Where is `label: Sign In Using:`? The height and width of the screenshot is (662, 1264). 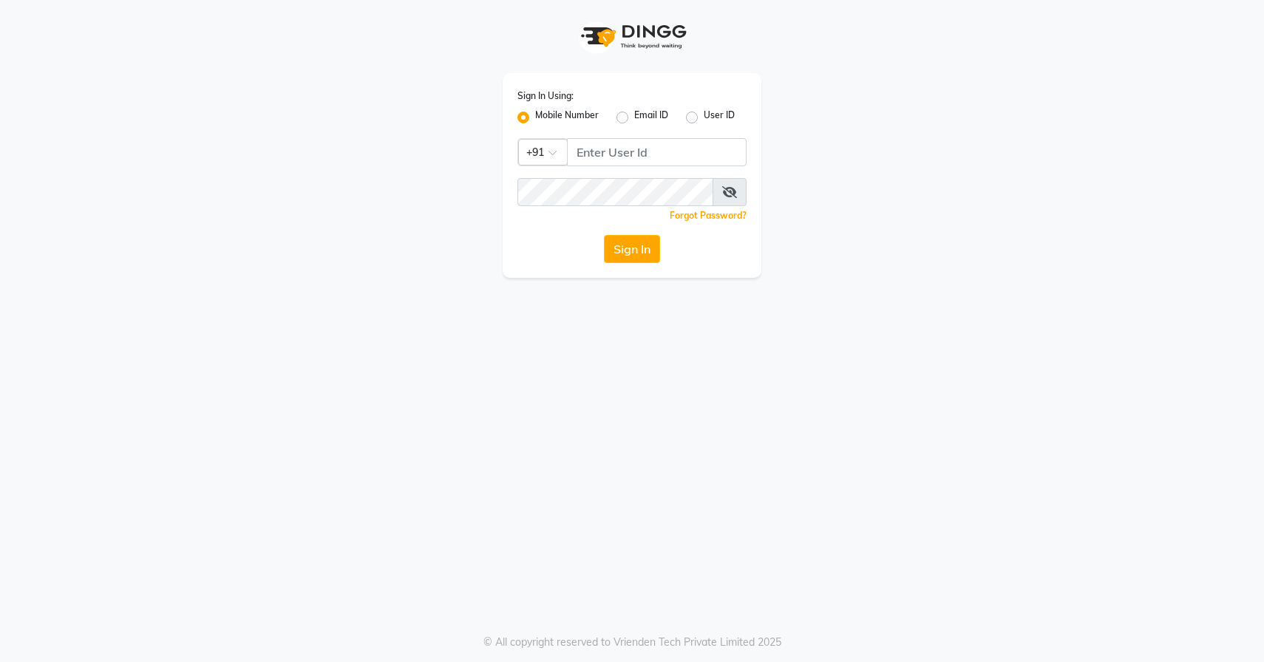
label: Sign In Using: is located at coordinates (545, 96).